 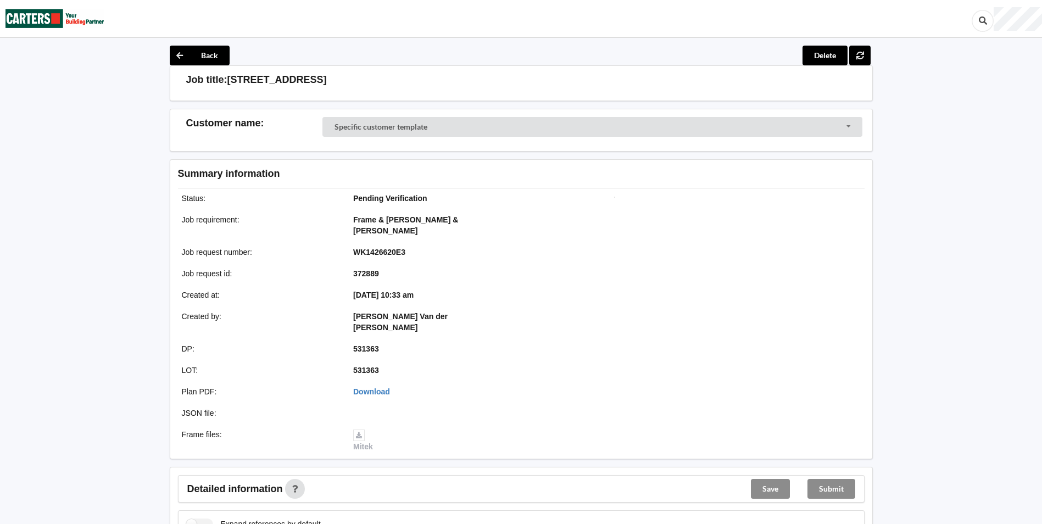 I want to click on div: Job requirement :, so click(x=260, y=225).